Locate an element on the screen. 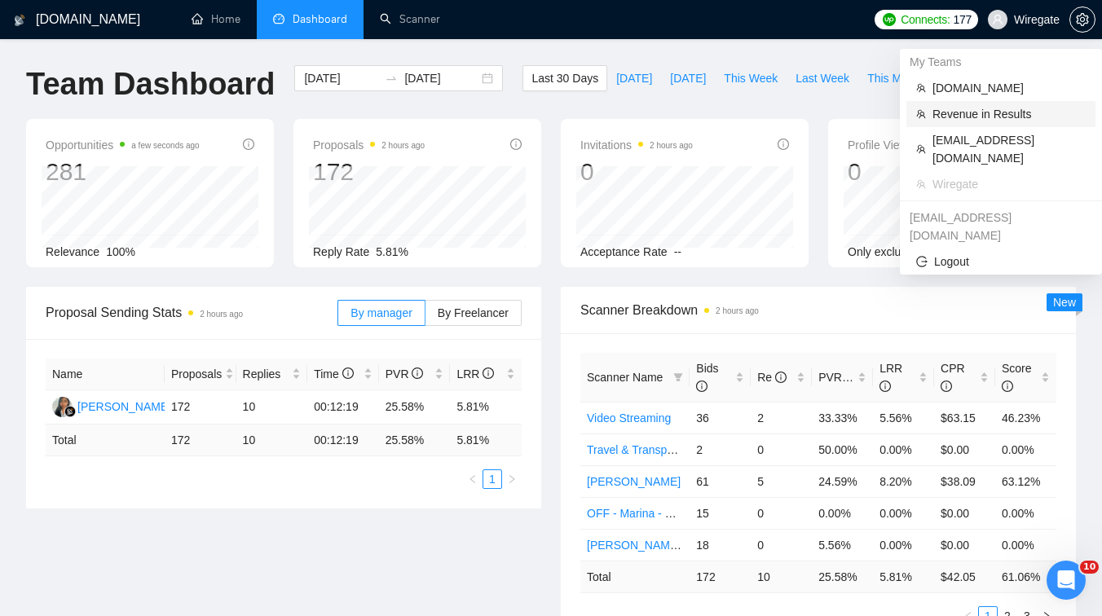 This screenshot has height=616, width=1102. li: Previous Page is located at coordinates (473, 479).